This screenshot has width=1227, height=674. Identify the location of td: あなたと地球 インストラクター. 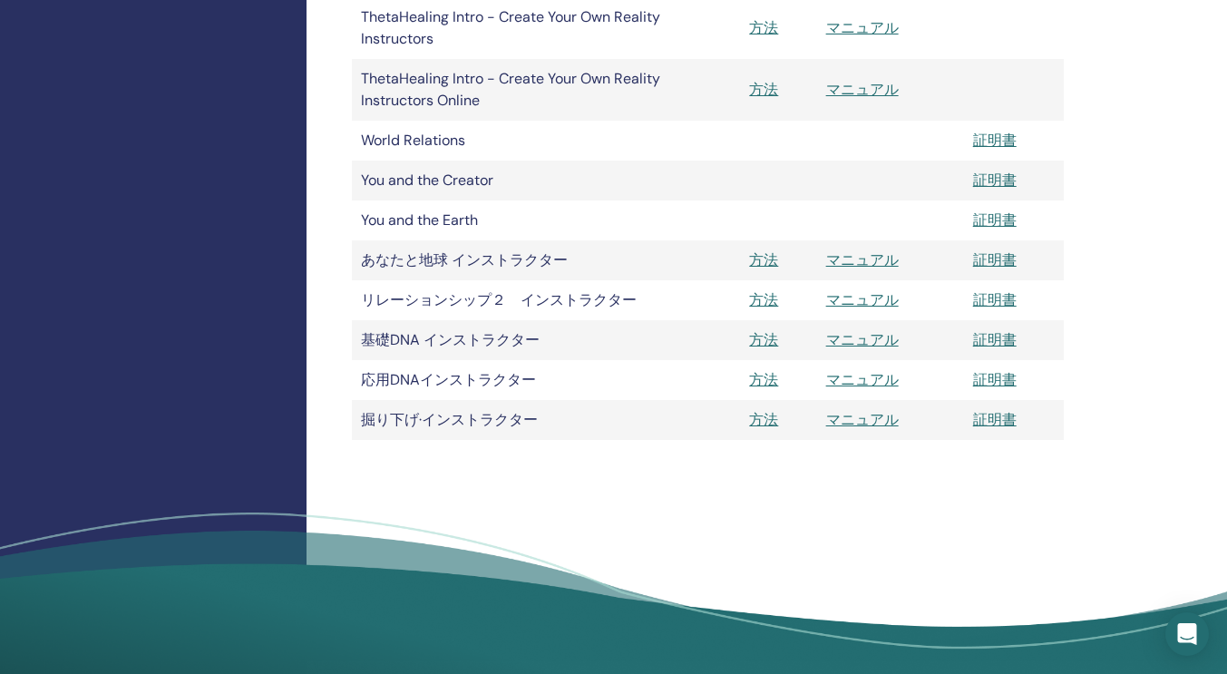
(515, 260).